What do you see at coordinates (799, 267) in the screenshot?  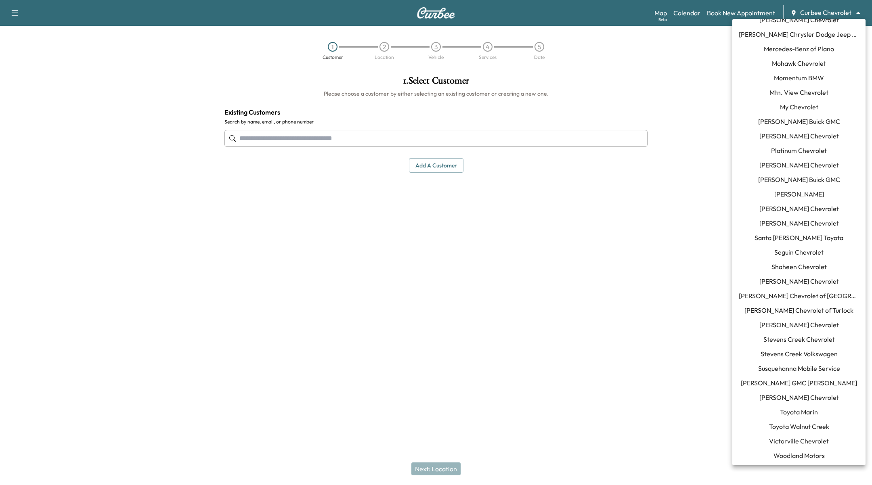 I see `span: Shaheen Chevrolet` at bounding box center [799, 267].